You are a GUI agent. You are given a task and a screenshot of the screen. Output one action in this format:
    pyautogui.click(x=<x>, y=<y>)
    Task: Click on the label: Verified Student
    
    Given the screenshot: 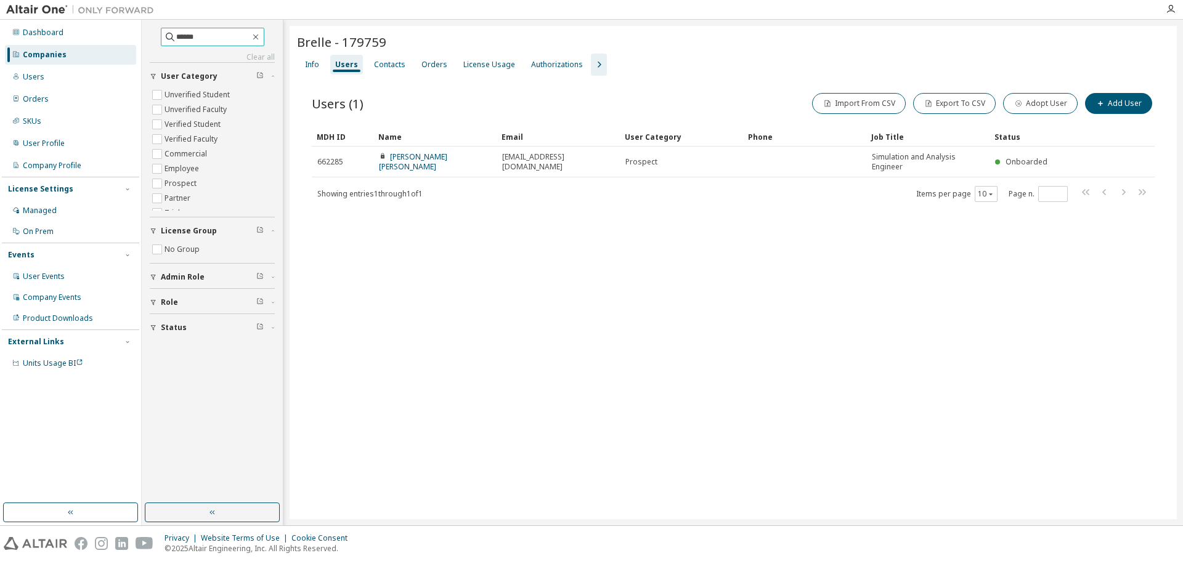 What is the action you would take?
    pyautogui.click(x=193, y=124)
    